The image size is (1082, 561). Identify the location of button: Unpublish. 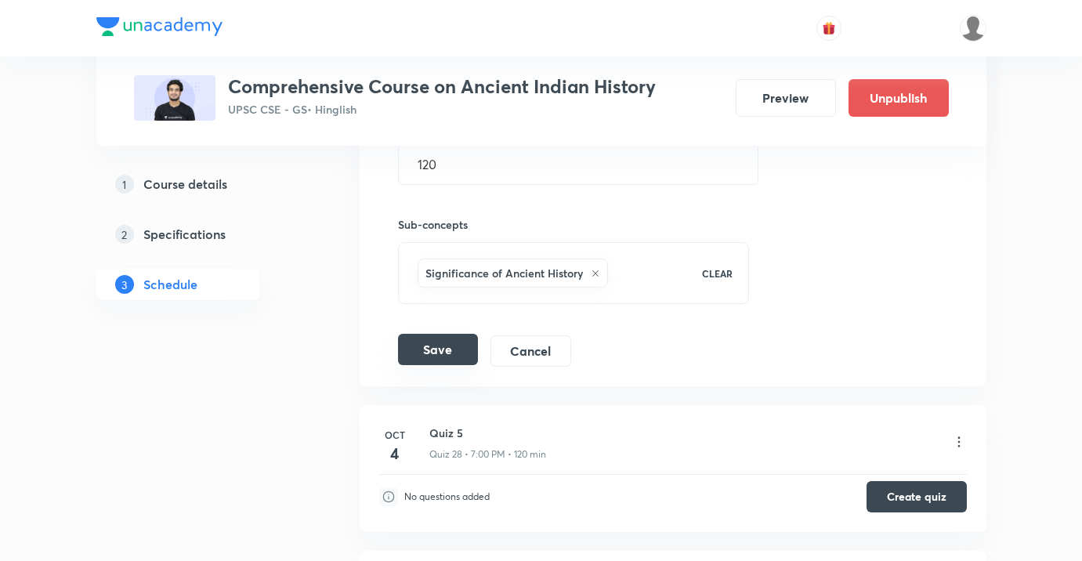
(898, 98).